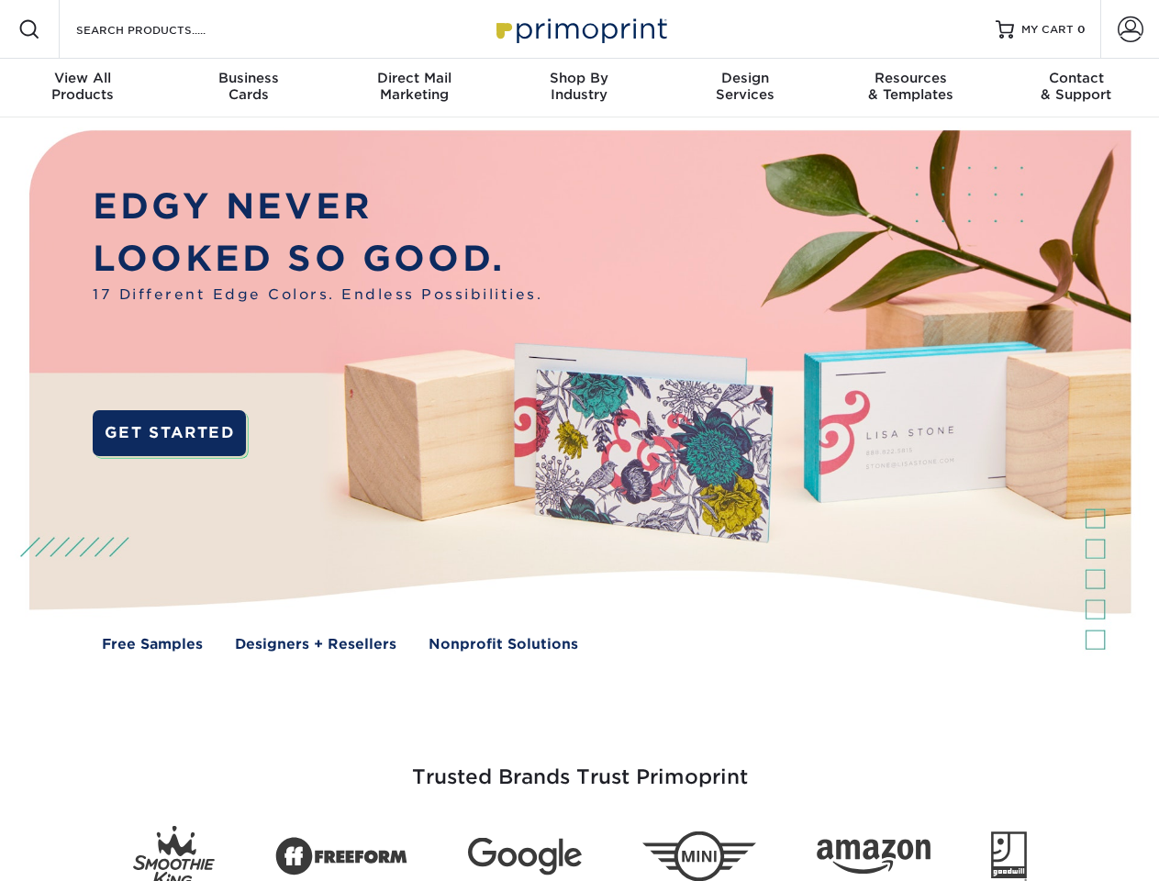  What do you see at coordinates (248, 86) in the screenshot?
I see `div: Cards` at bounding box center [248, 86].